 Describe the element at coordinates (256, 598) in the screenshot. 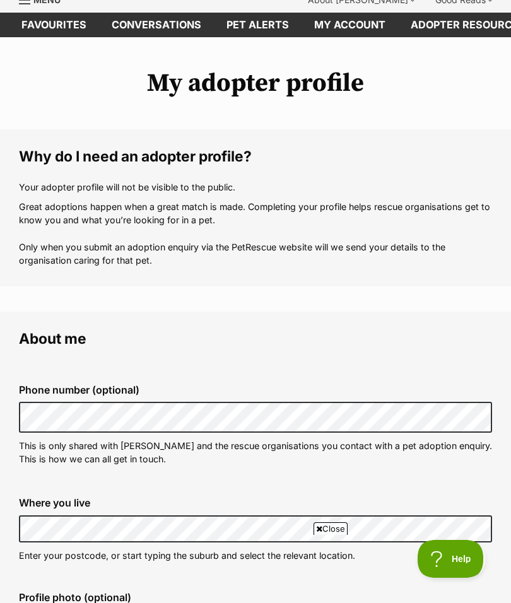

I see `label: Profile photo (optional)` at that location.